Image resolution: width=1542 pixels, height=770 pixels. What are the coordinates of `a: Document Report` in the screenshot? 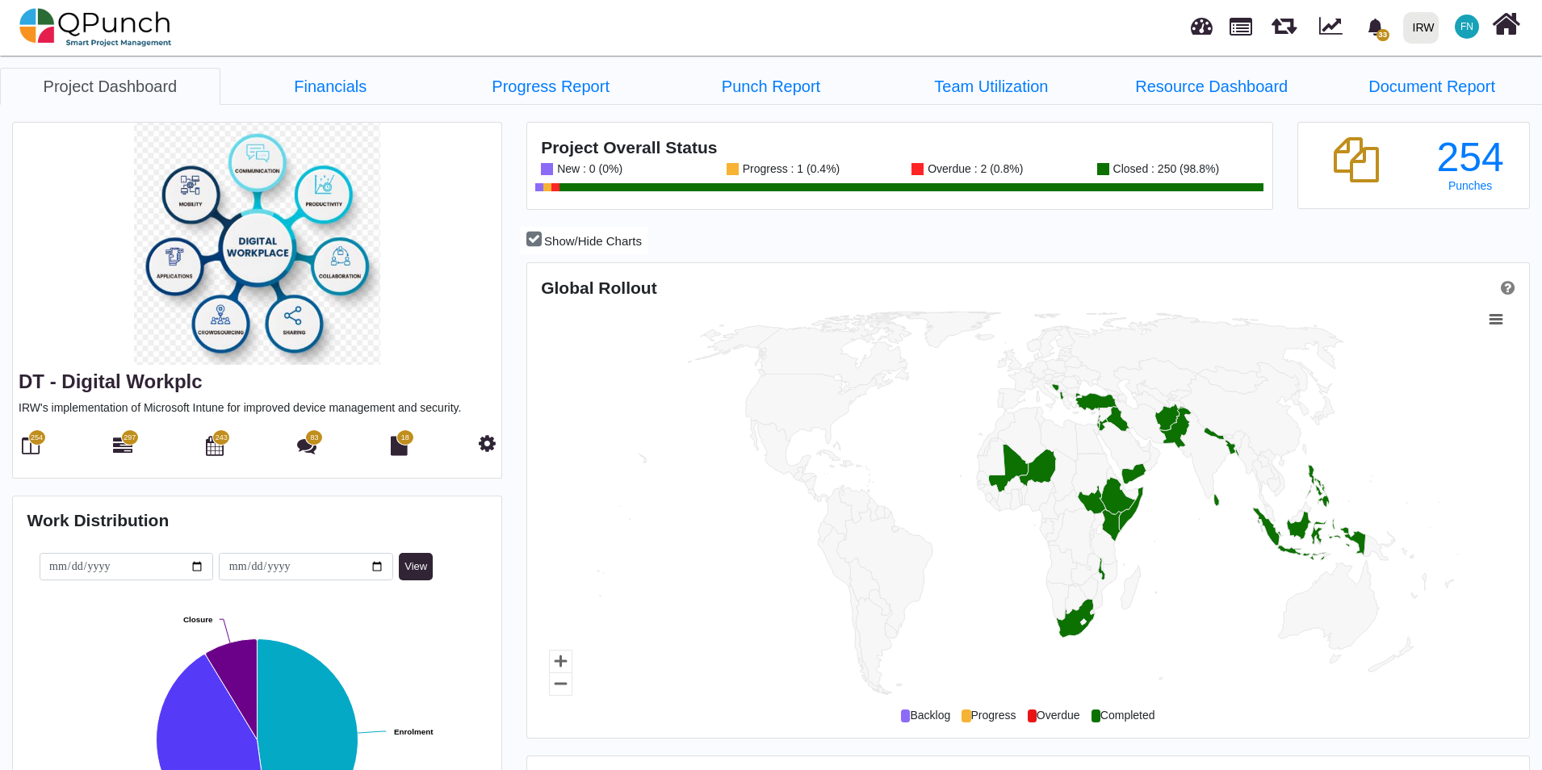 It's located at (1432, 86).